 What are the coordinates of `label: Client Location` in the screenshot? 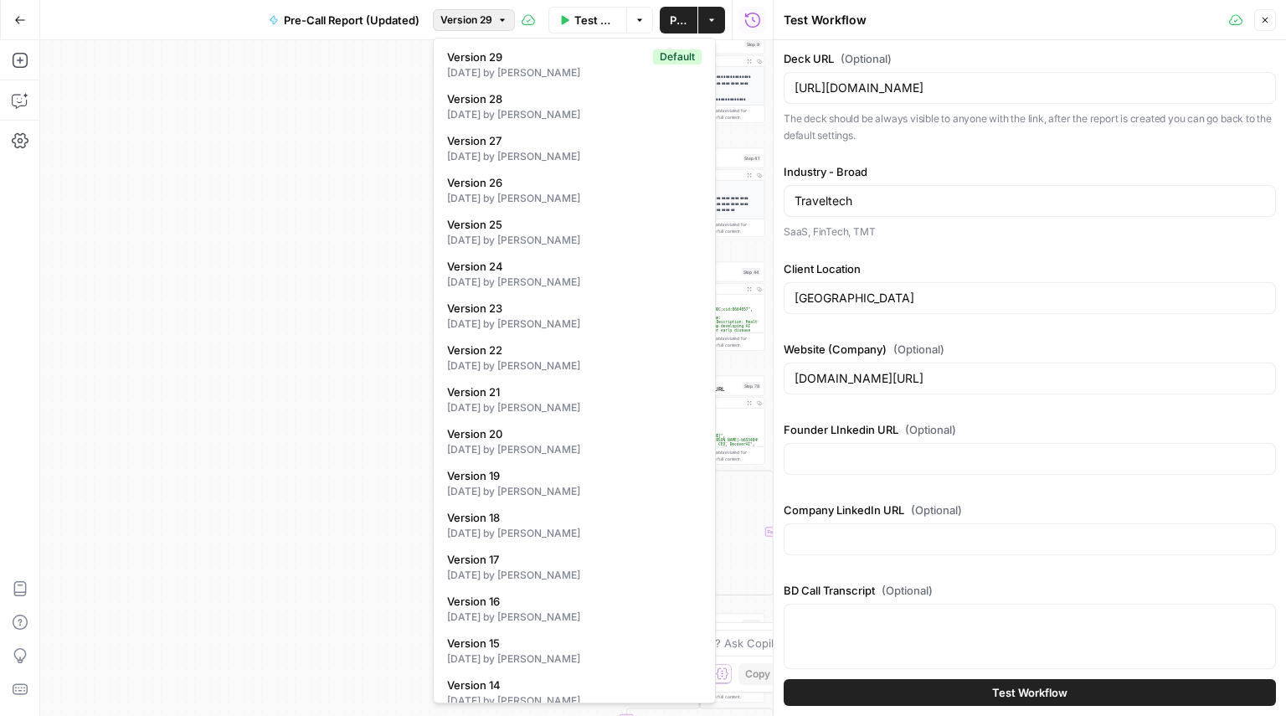 It's located at (1030, 269).